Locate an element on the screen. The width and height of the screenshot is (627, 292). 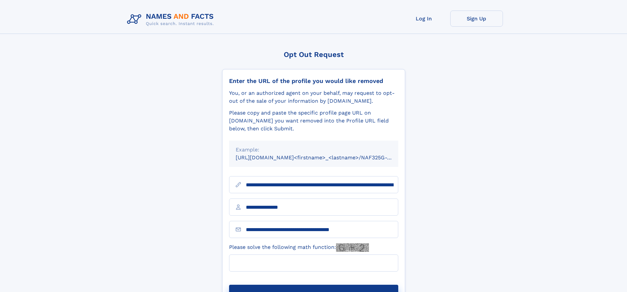
div: Opt Out Request is located at coordinates (314, 54).